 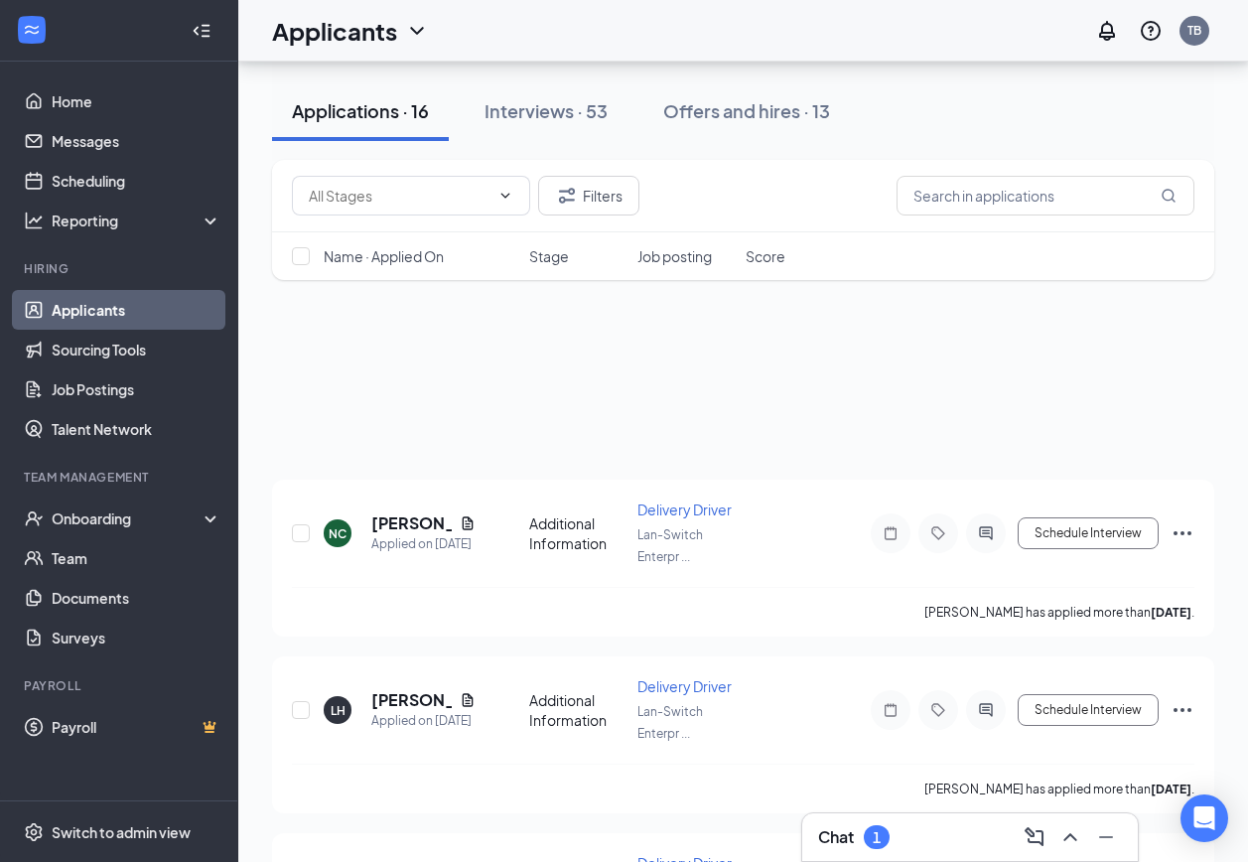 I want to click on div: Team Management, so click(x=120, y=476).